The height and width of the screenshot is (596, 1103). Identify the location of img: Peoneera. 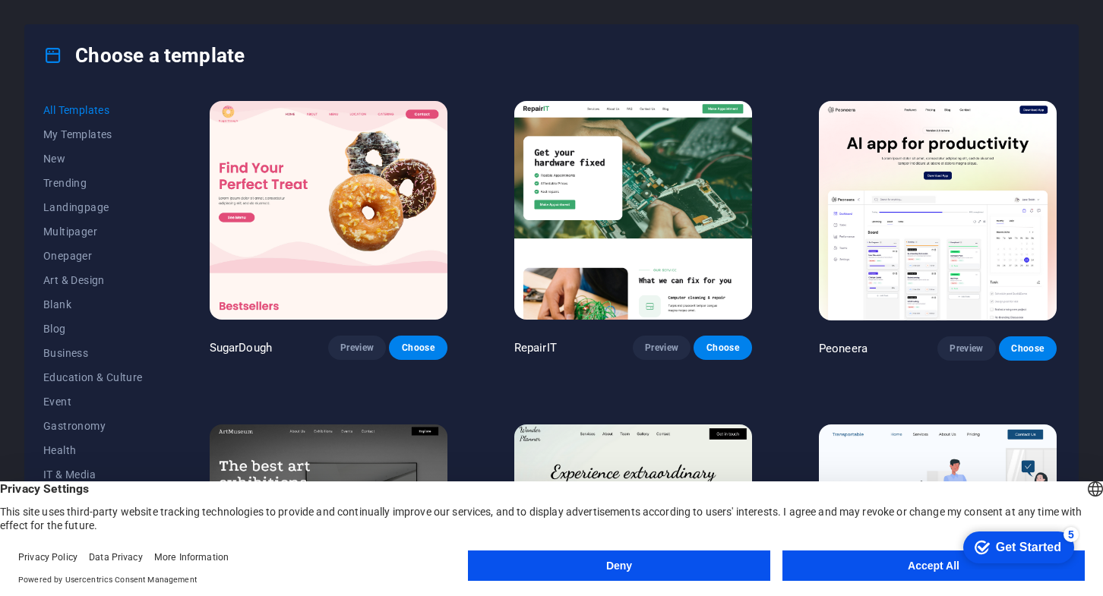
(937, 210).